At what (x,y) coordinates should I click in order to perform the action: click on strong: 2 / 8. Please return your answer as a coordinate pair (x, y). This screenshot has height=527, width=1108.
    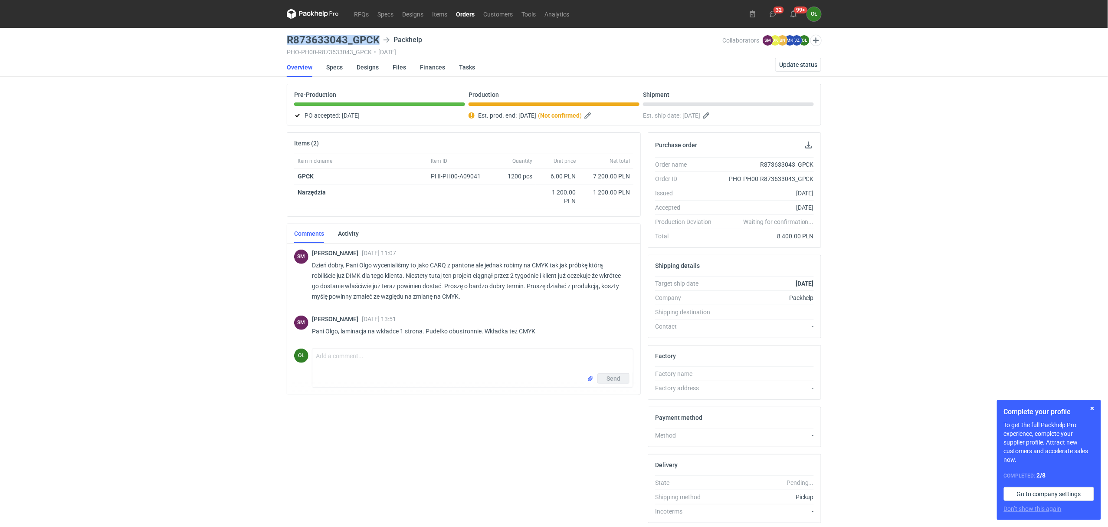
    Looking at the image, I should click on (1041, 475).